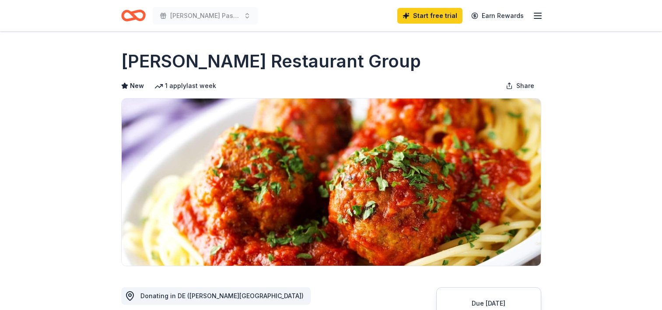  What do you see at coordinates (525, 86) in the screenshot?
I see `span: Share` at bounding box center [525, 86].